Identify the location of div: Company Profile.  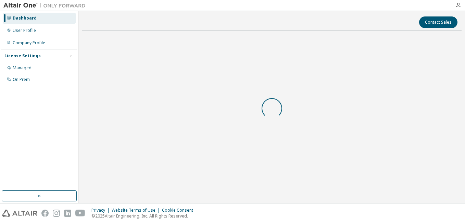
(29, 43).